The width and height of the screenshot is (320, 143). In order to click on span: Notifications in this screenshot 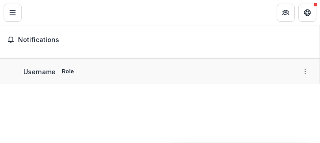, I will do `click(165, 40)`.